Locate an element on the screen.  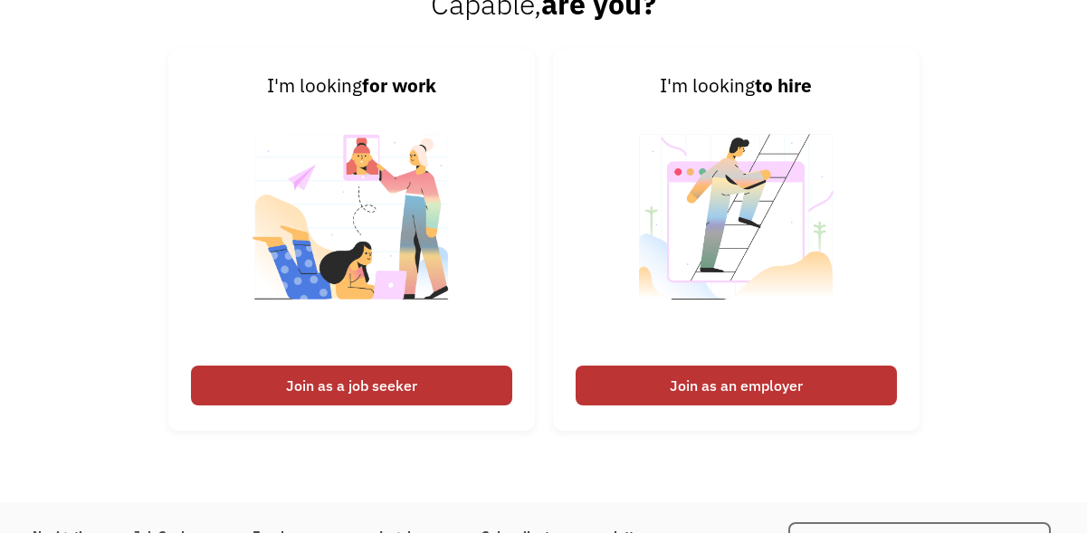
a: I'm lookingto hireJoin as an employer is located at coordinates (736, 240).